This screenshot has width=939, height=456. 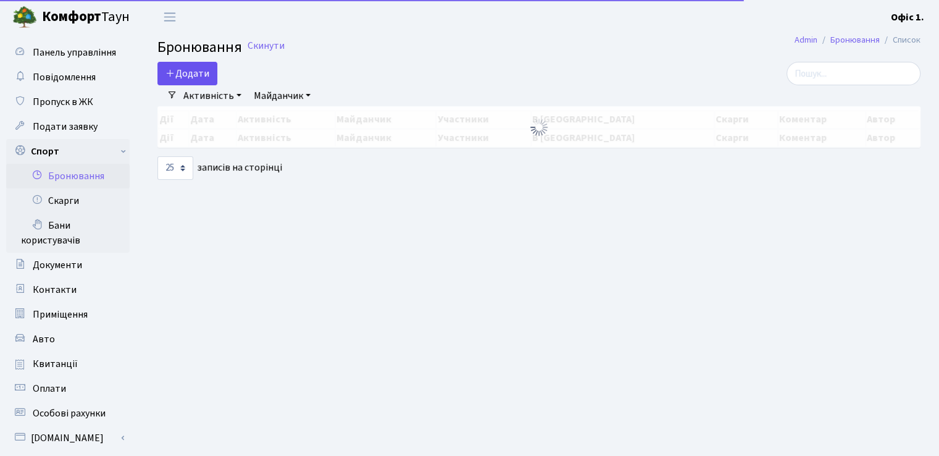 What do you see at coordinates (63, 102) in the screenshot?
I see `span: Пропуск в ЖК` at bounding box center [63, 102].